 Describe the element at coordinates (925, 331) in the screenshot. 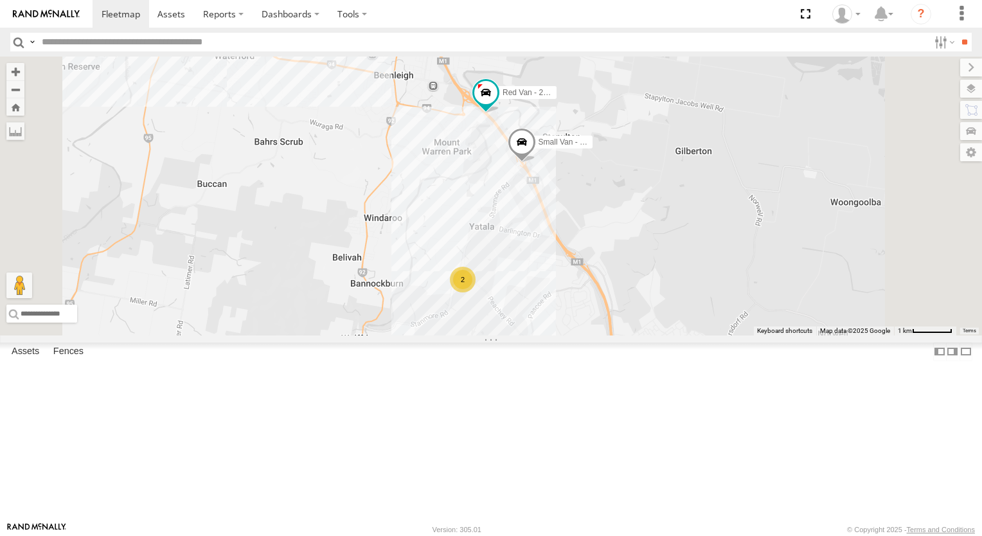

I see `button: Map Scale: 1 km per 59 pixels` at that location.